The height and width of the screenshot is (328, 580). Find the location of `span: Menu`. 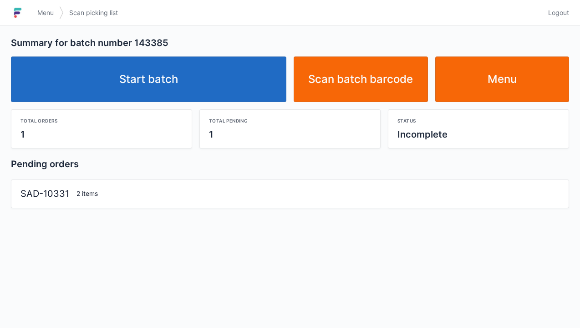

span: Menu is located at coordinates (46, 13).